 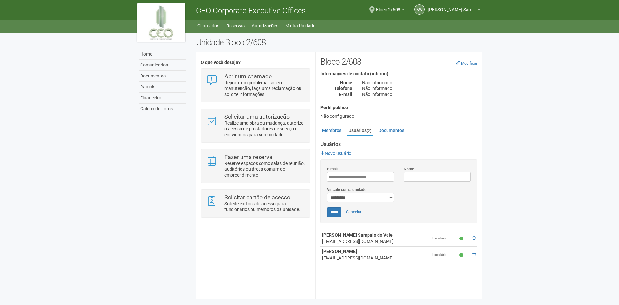 I want to click on p: Reserve espaços como salas de reunião, auditórios ou áreas comum do empreendimento., so click(x=265, y=169).